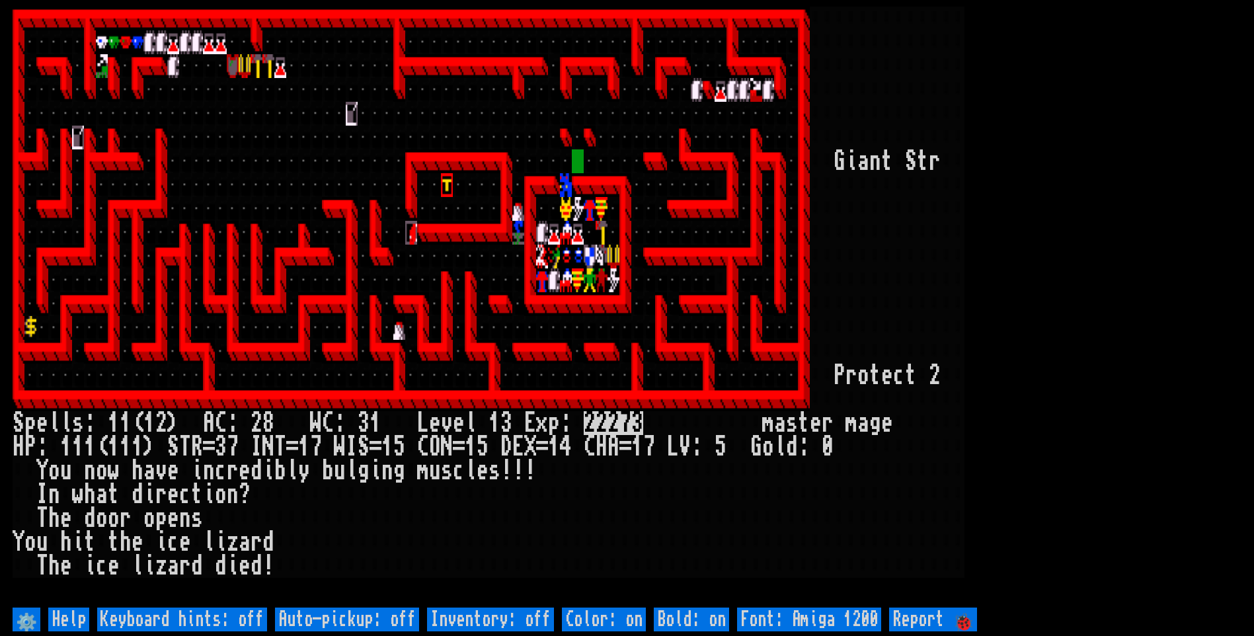 The height and width of the screenshot is (636, 1254). I want to click on div: N, so click(447, 447).